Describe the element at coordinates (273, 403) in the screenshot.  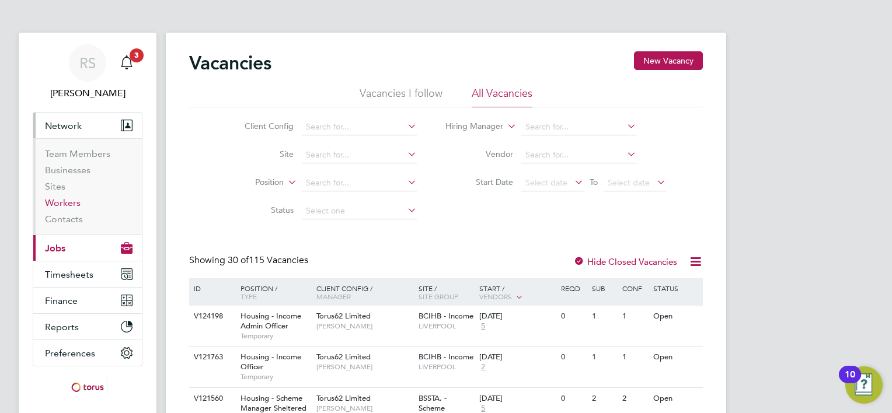
I see `span: Housing - Scheme Manager Sheltered` at that location.